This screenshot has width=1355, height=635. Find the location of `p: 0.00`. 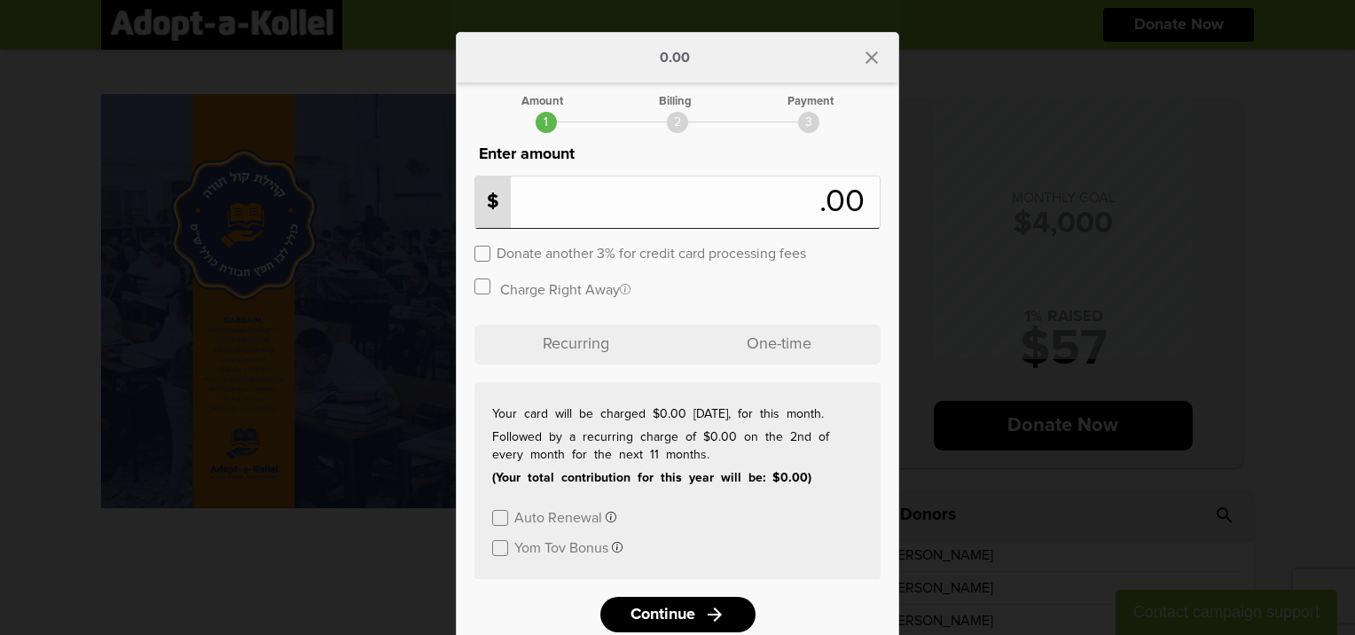

p: 0.00 is located at coordinates (675, 58).